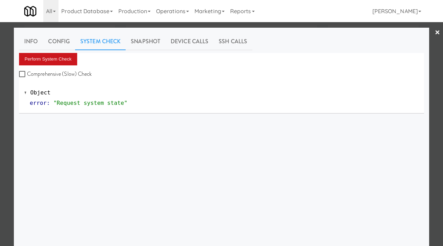 This screenshot has width=443, height=246. Describe the element at coordinates (55, 74) in the screenshot. I see `label: Comprehensive (Slow) Check` at that location.